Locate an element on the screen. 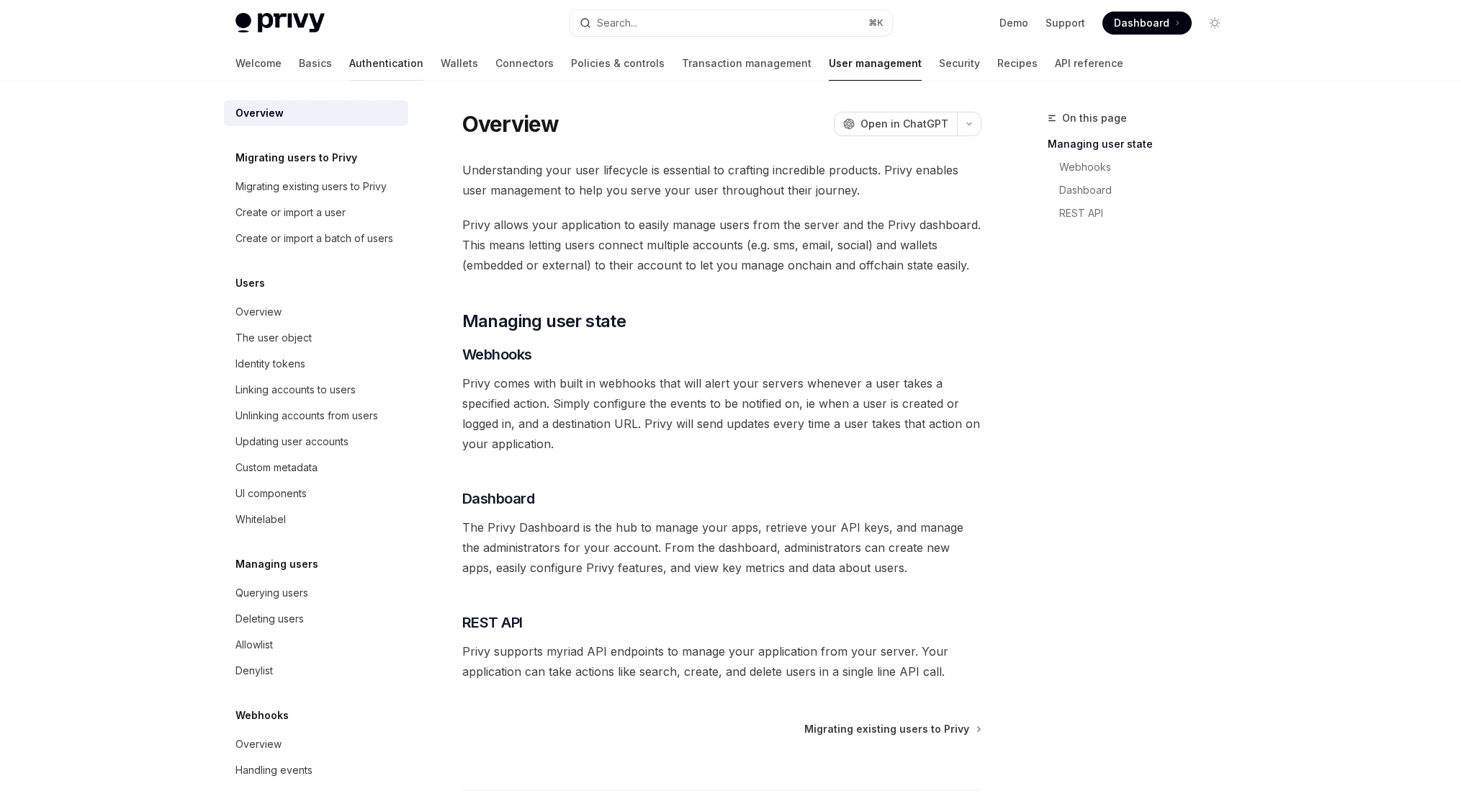 This screenshot has width=1461, height=812. a: REST API is located at coordinates (1143, 213).